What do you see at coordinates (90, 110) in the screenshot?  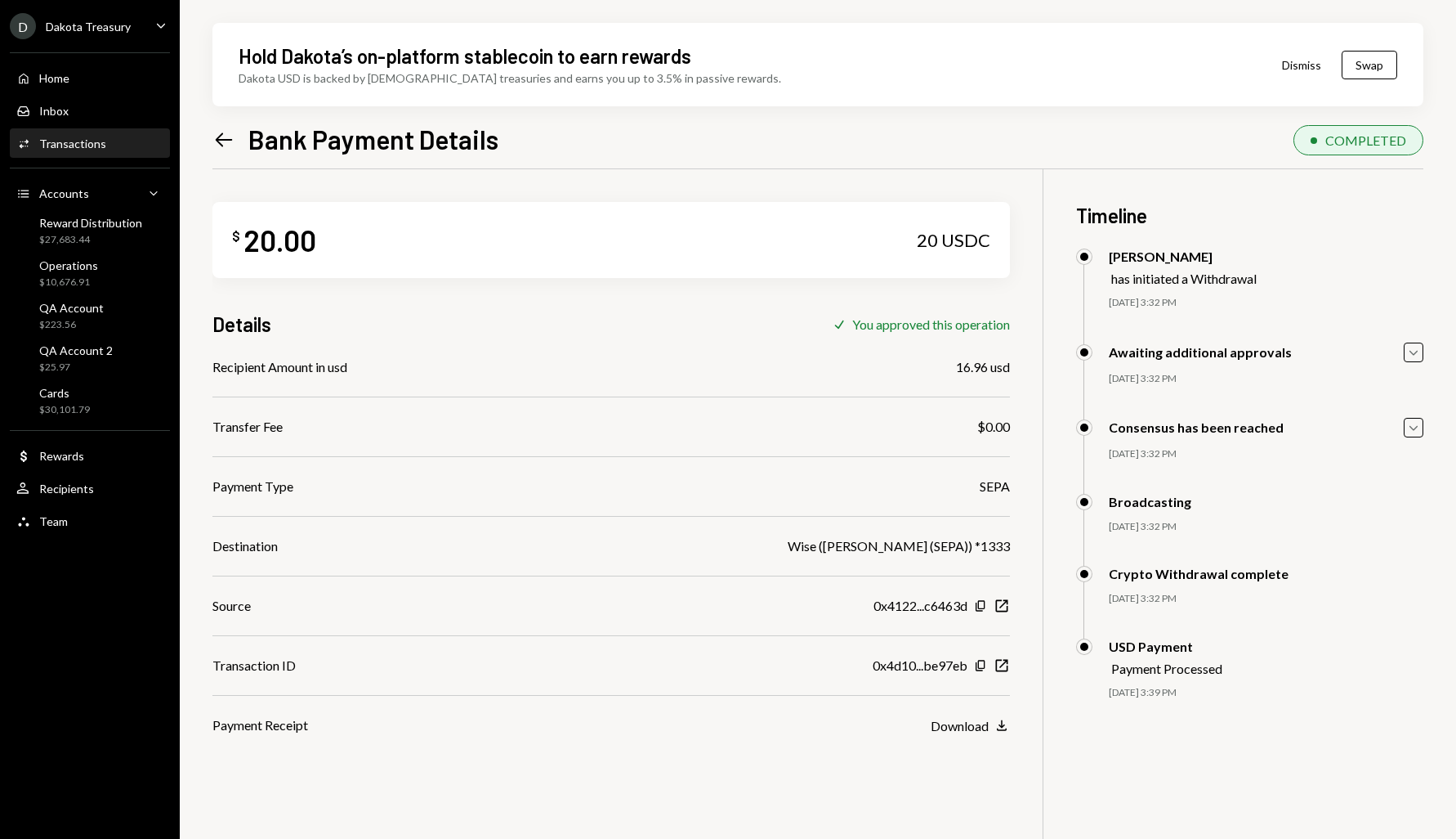 I see `a: Inbox` at bounding box center [90, 110].